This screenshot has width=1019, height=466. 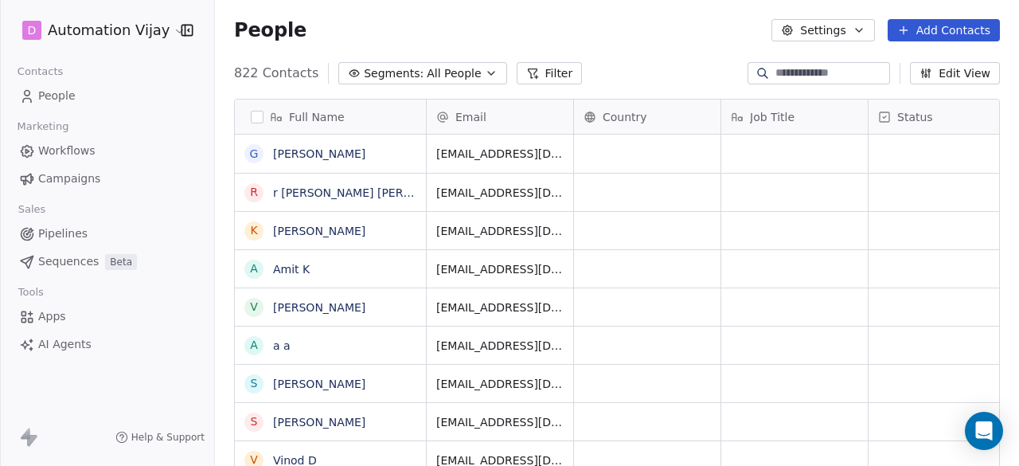 What do you see at coordinates (470, 117) in the screenshot?
I see `span: Email` at bounding box center [470, 117].